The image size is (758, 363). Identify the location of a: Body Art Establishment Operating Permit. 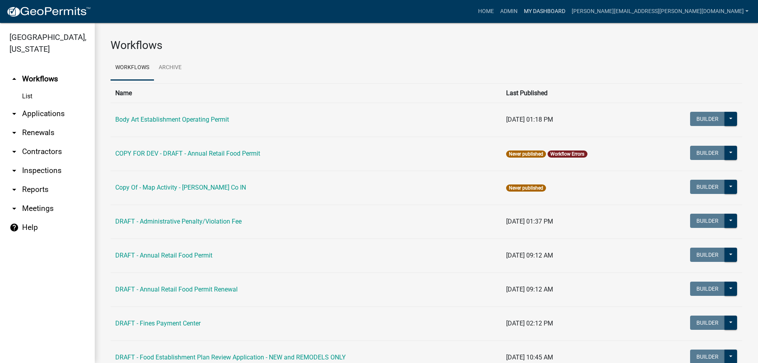
(172, 119).